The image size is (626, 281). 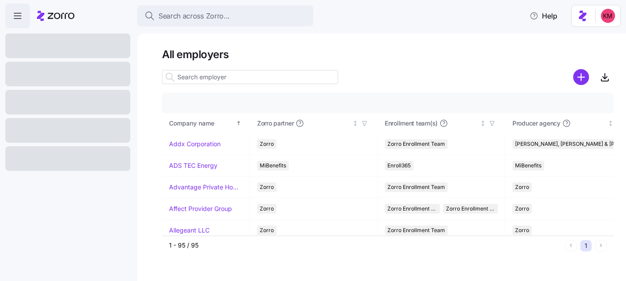 What do you see at coordinates (200, 209) in the screenshot?
I see `a: Affect Provider Group` at bounding box center [200, 209].